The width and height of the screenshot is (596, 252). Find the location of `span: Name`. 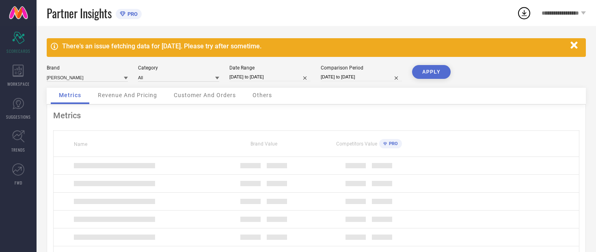

span: Name is located at coordinates (80, 144).